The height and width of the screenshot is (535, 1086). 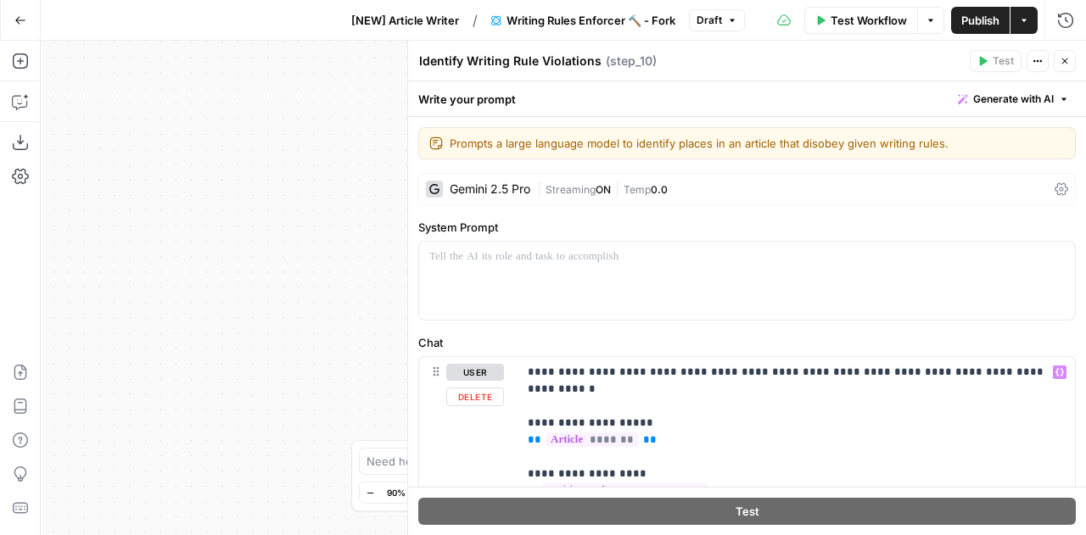 What do you see at coordinates (980, 20) in the screenshot?
I see `button: Publish` at bounding box center [980, 20].